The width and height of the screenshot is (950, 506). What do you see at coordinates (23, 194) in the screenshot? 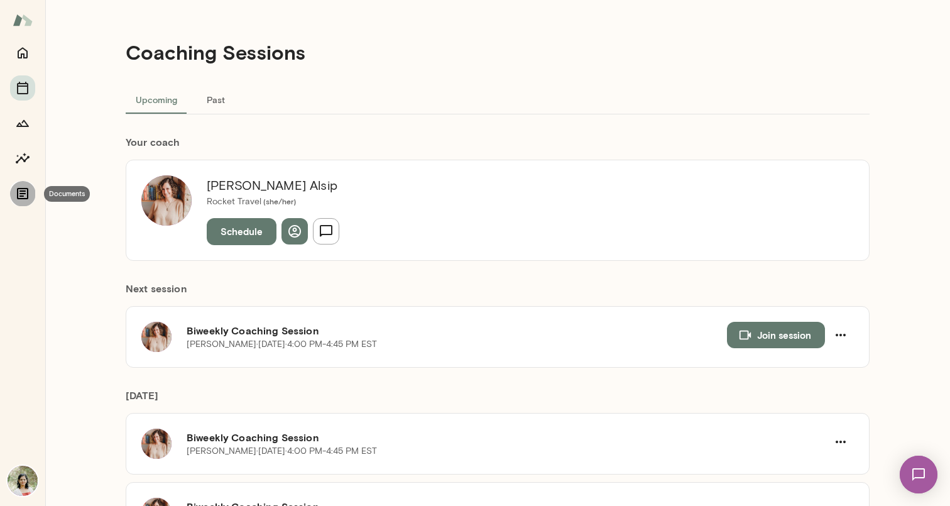
I see `button: Documents` at bounding box center [23, 194].